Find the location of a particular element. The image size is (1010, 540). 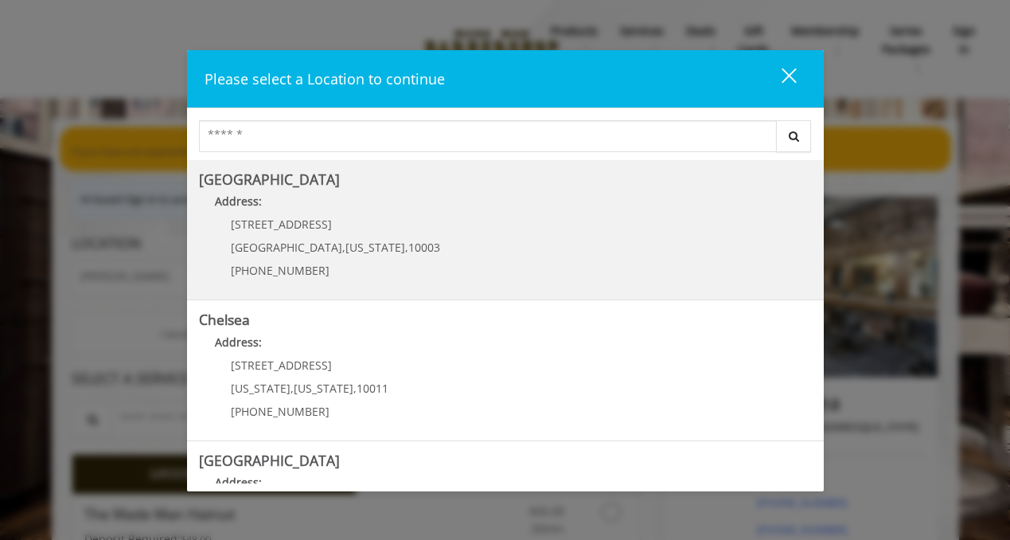

div: close dialog is located at coordinates (779, 79).